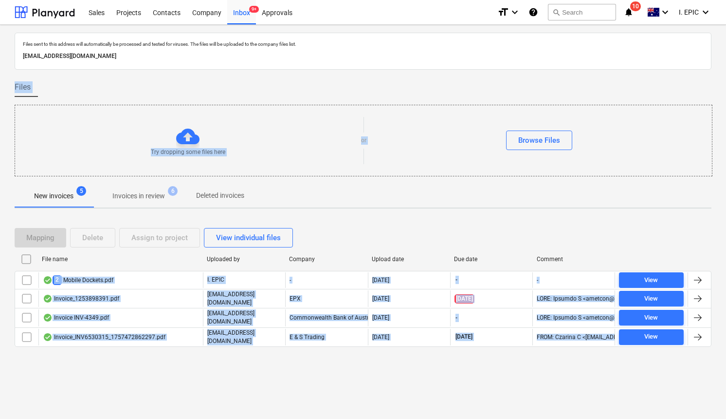 The height and width of the screenshot is (419, 726). Describe the element at coordinates (702, 395) in the screenshot. I see `div: Chat Widget` at that location.